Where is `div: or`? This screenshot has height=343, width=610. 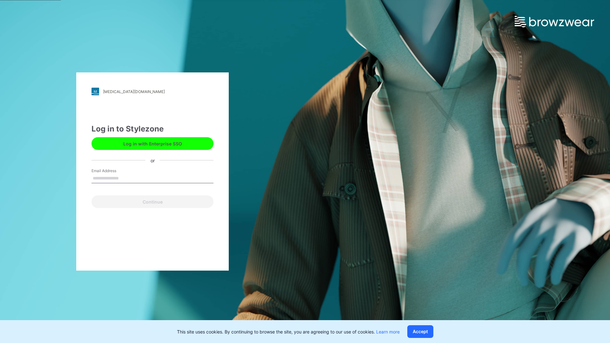
div: or is located at coordinates (152, 160).